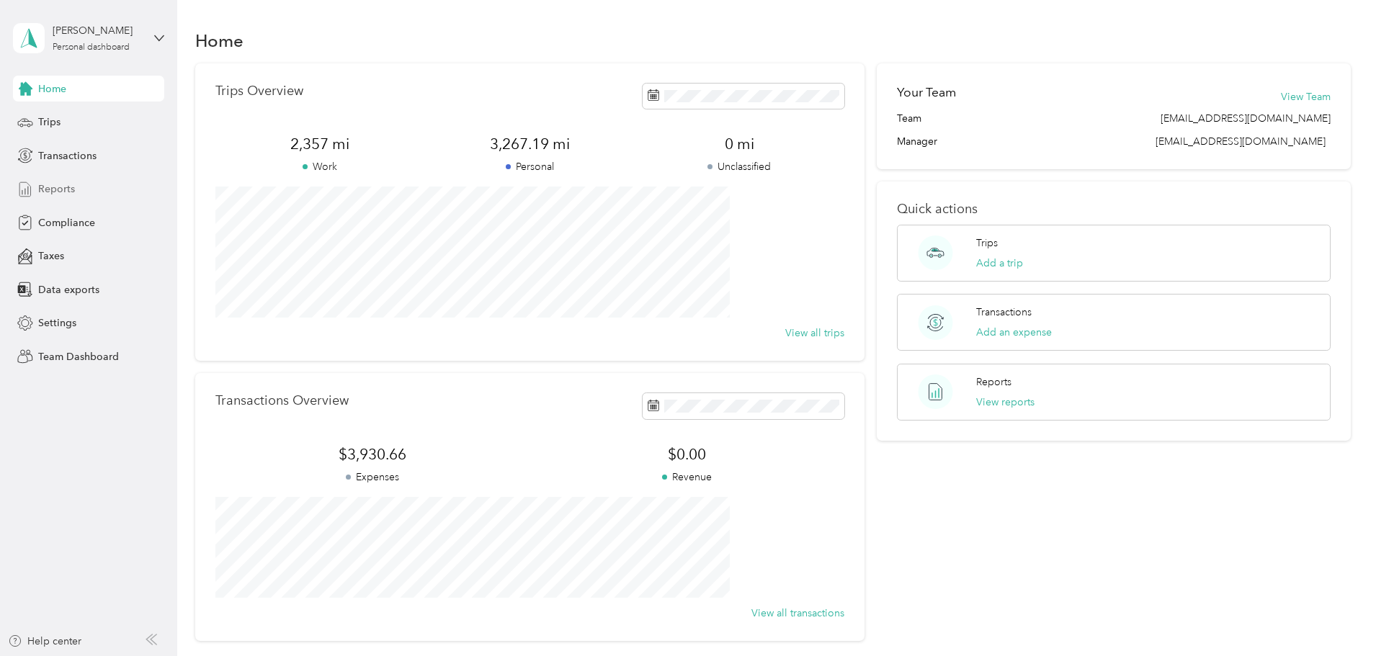  I want to click on div: Help center, so click(45, 641).